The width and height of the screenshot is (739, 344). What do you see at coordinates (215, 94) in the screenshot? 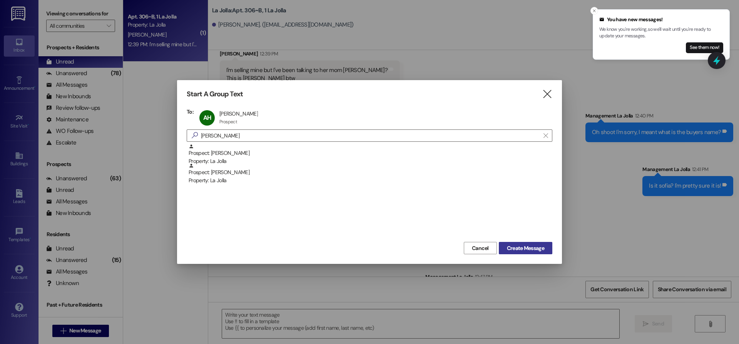
I see `h3: Start A Group Text` at bounding box center [215, 94].